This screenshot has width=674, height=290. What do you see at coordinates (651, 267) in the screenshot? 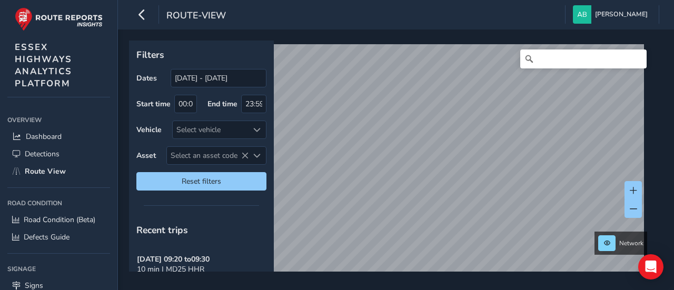
I see `div: Open Intercom Messenger` at bounding box center [651, 267].